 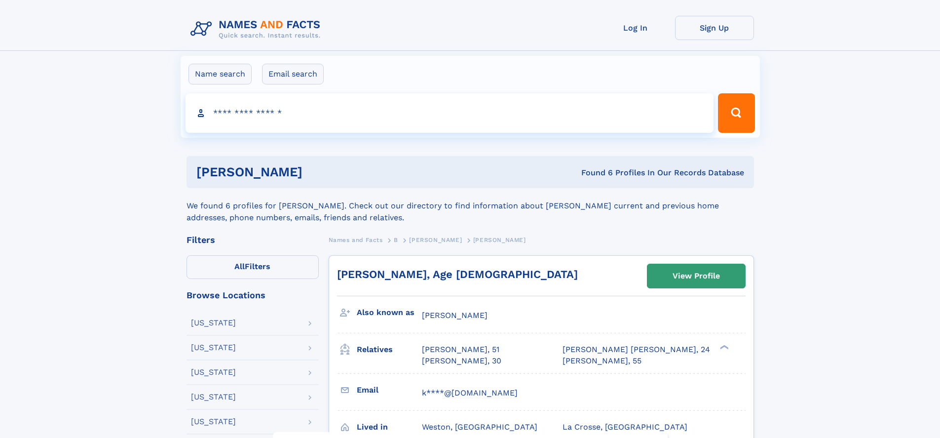 What do you see at coordinates (715, 28) in the screenshot?
I see `a: Sign Up` at bounding box center [715, 28].